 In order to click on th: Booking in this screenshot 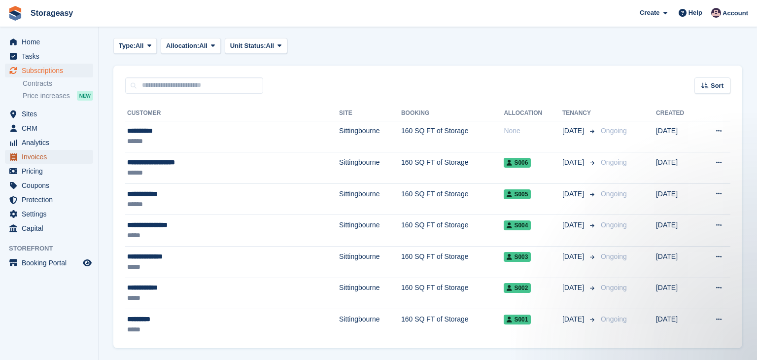, I will do `click(453, 113)`.